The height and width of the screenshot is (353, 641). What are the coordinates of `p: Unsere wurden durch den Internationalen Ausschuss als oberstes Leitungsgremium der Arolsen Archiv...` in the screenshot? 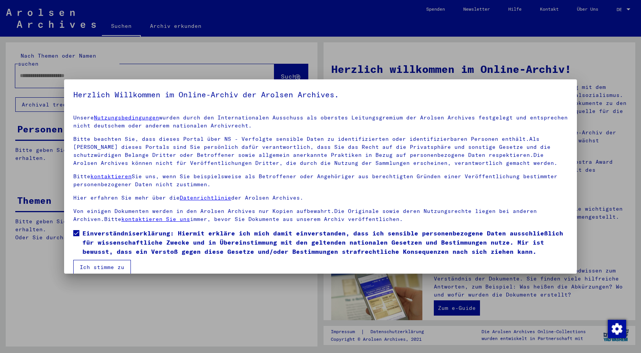 It's located at (320, 122).